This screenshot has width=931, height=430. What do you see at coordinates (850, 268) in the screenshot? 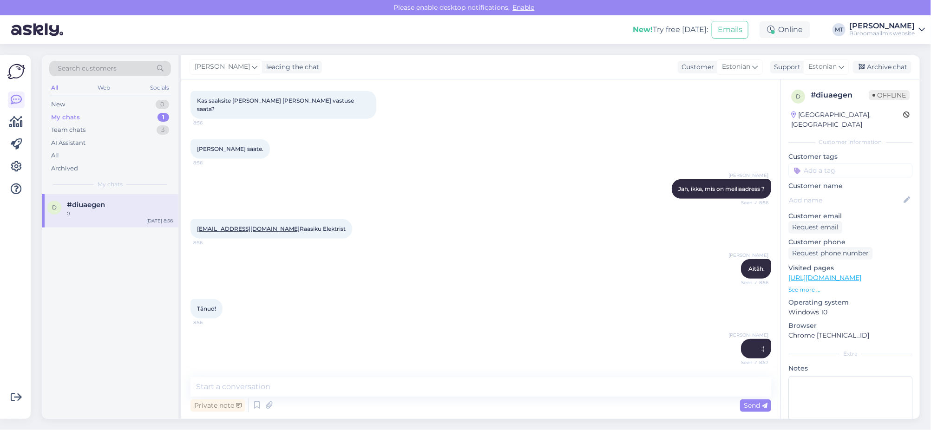
I see `p: Visited pages` at bounding box center [850, 268].